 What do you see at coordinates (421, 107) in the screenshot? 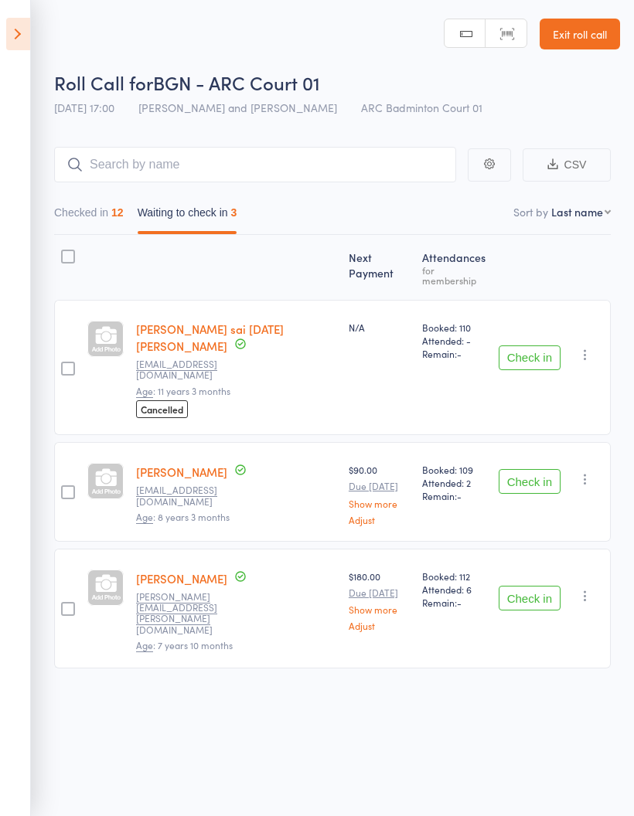
I see `span: ARC Badminton Court 01` at bounding box center [421, 107].